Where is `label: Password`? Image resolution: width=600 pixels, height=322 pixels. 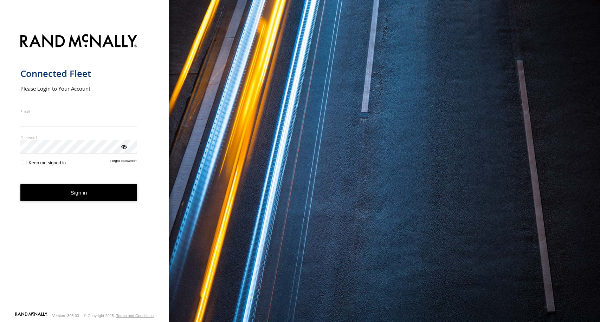 label: Password is located at coordinates (79, 137).